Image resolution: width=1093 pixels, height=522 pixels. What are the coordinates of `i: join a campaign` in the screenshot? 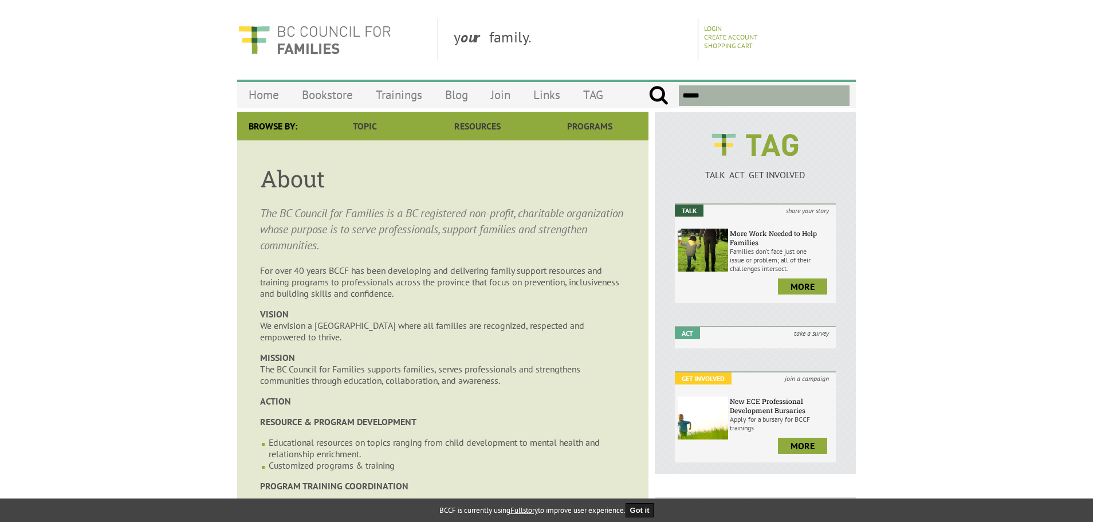 It's located at (807, 378).